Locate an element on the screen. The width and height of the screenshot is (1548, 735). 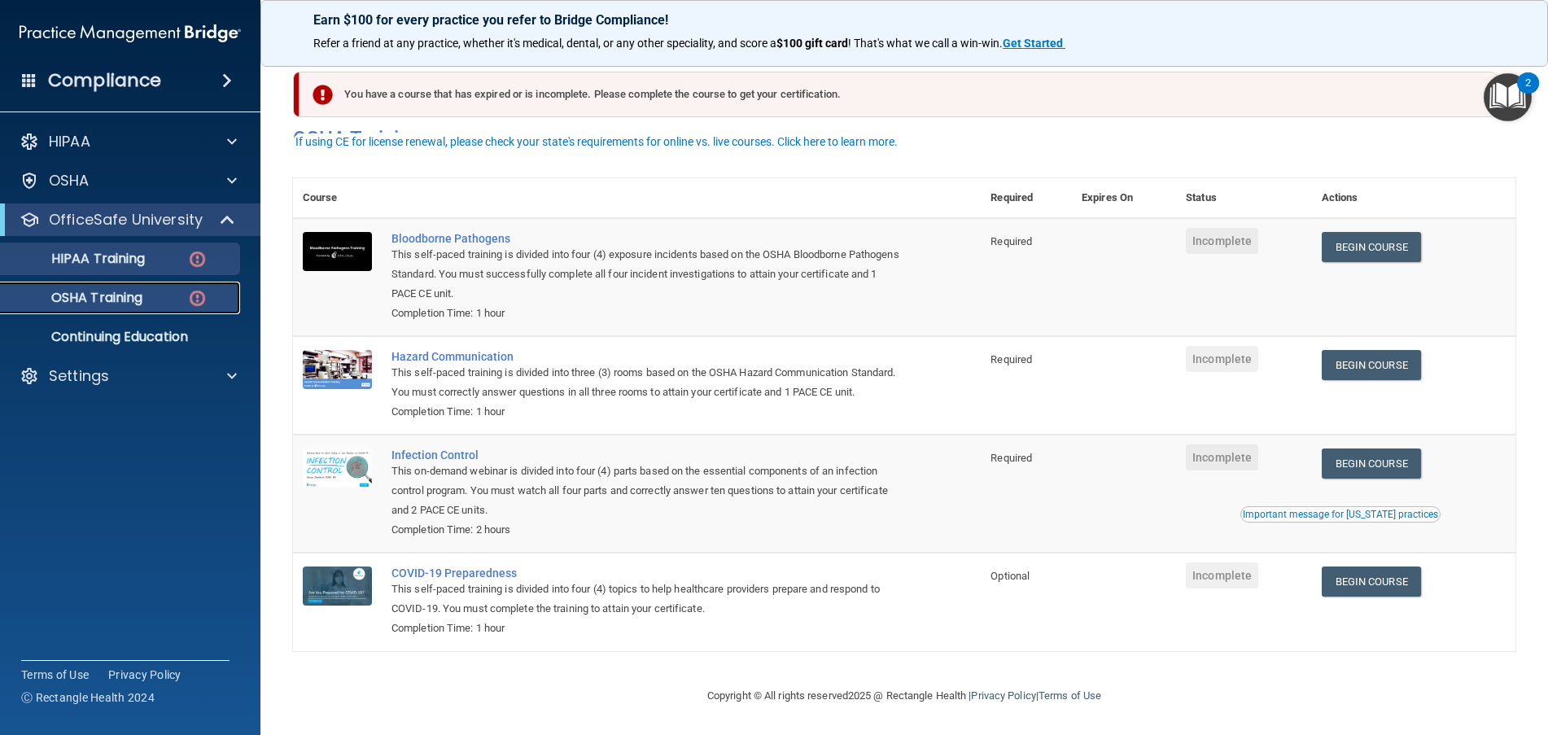
p: HIPAA is located at coordinates (69, 142).